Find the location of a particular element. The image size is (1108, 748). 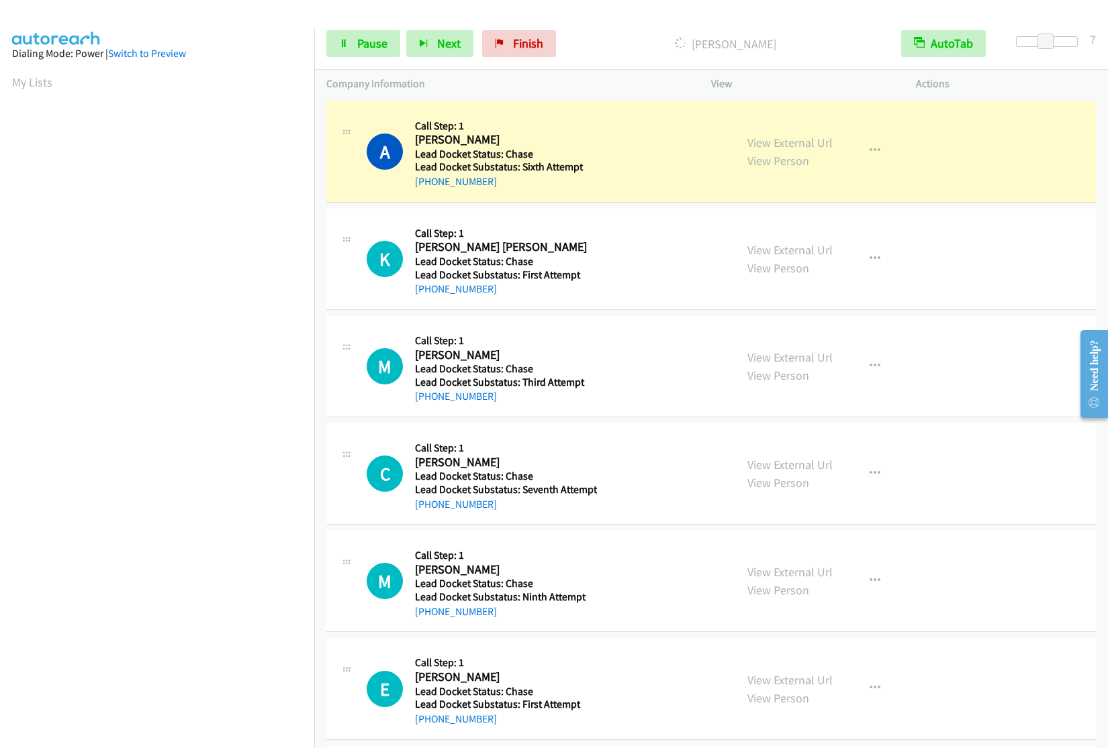

span: Finish is located at coordinates (528, 43).